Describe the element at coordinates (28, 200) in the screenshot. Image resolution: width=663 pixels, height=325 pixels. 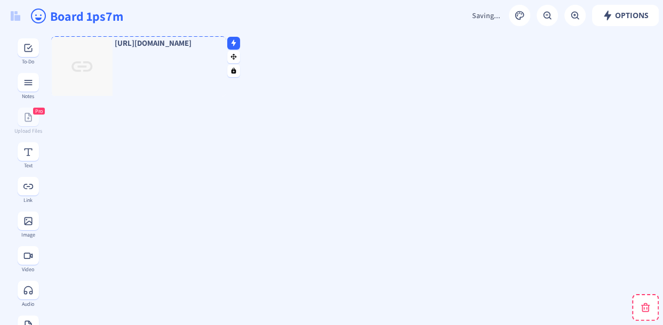
I see `div: Link` at that location.